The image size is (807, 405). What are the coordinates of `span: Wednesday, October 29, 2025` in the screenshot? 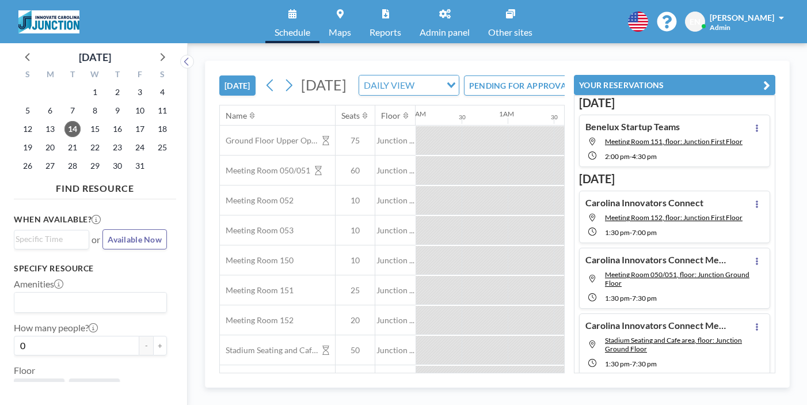 It's located at (95, 166).